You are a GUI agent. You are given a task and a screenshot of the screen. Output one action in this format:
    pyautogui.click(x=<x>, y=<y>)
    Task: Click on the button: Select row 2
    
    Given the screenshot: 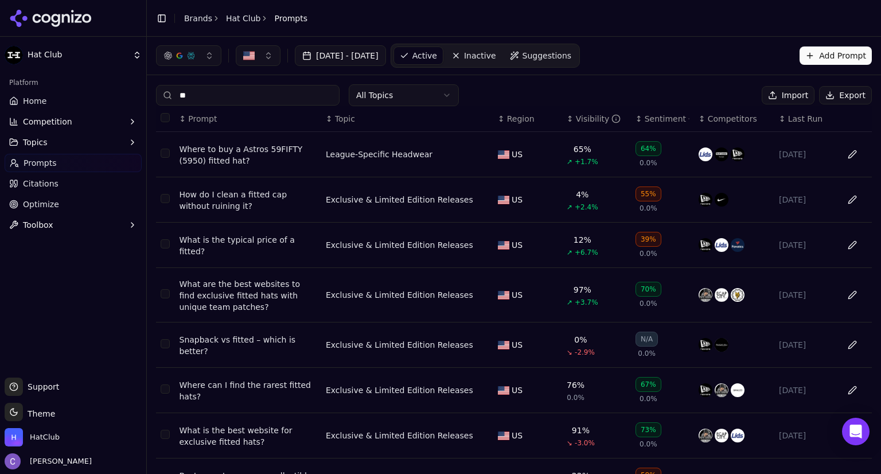 What is the action you would take?
    pyautogui.click(x=165, y=198)
    